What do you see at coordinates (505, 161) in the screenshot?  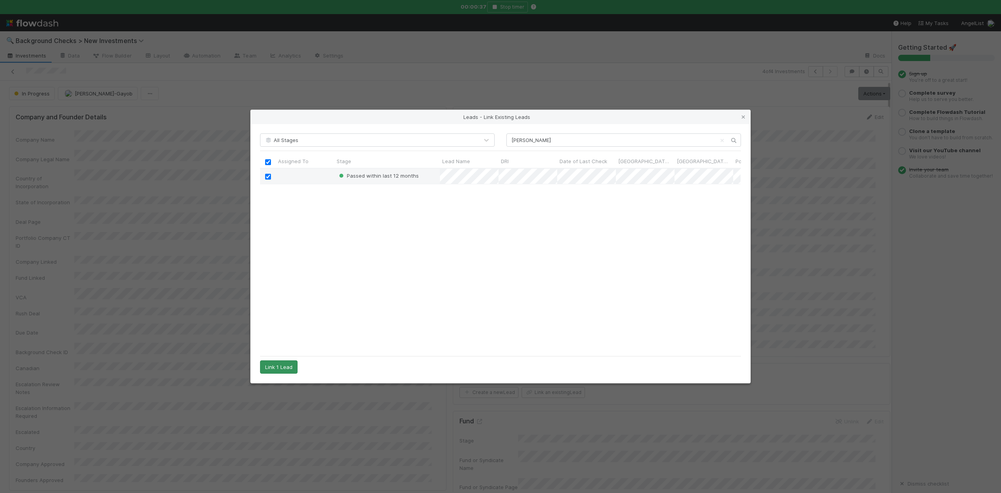 I see `span: DRI` at bounding box center [505, 161].